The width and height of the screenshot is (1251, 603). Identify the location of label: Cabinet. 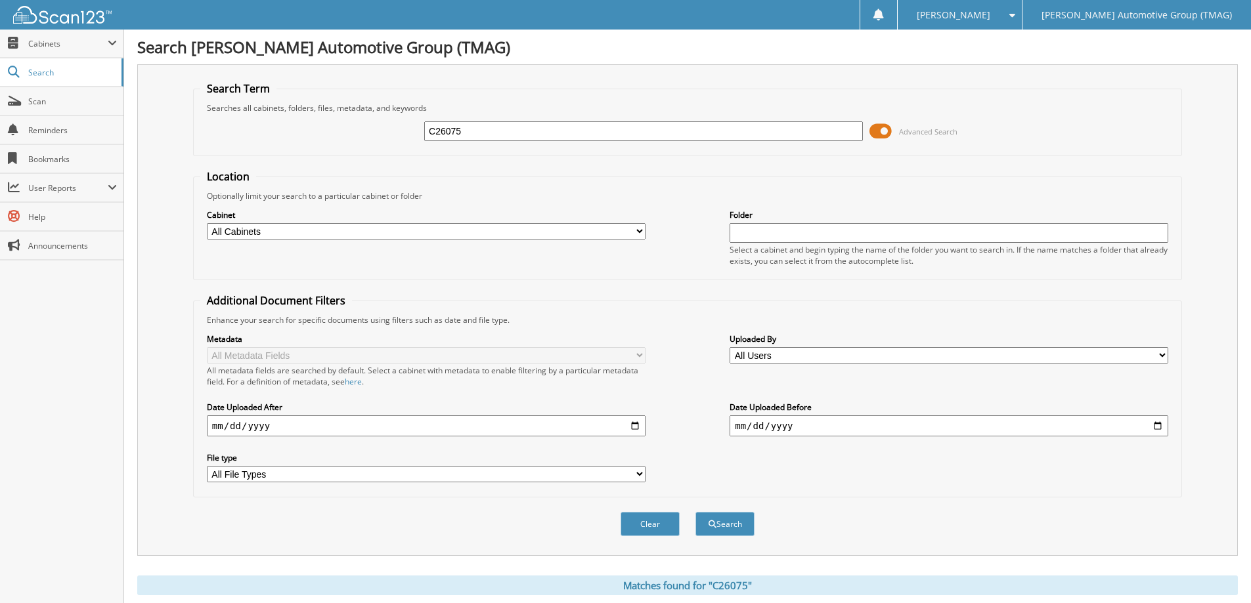
(426, 215).